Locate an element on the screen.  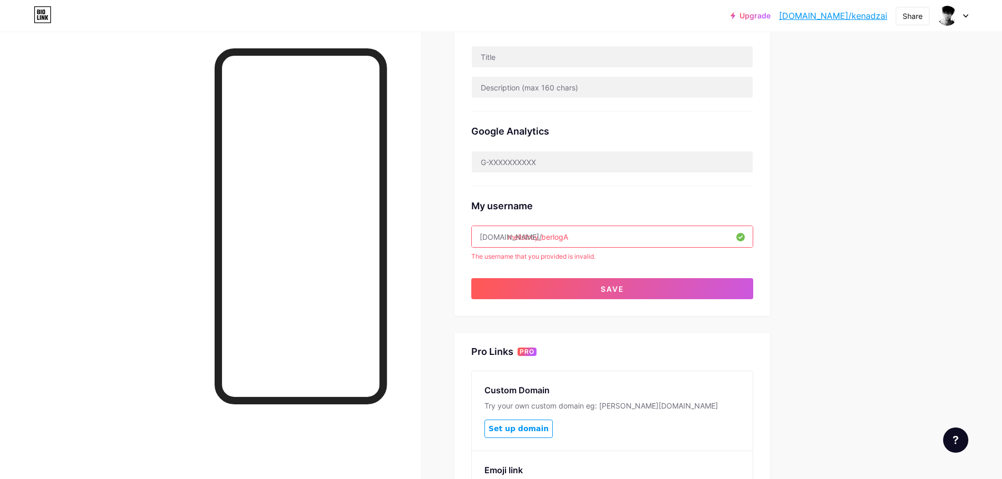
div: Share is located at coordinates (912, 16).